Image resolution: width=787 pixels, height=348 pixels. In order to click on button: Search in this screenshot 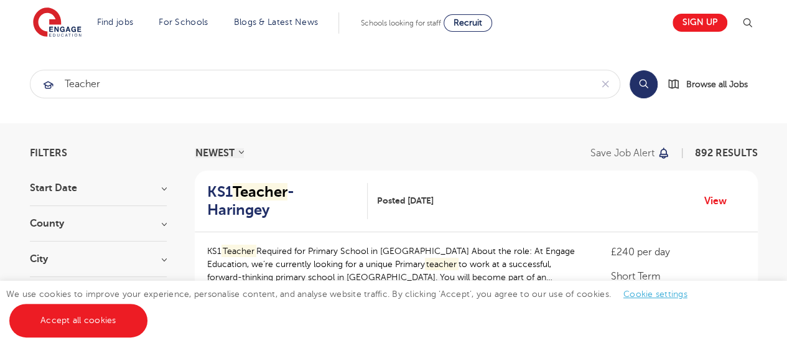, I will do `click(643, 84)`.